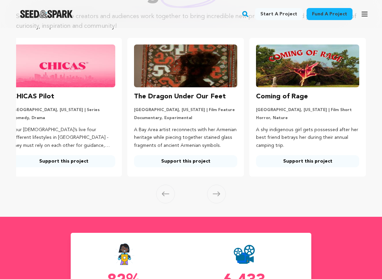 Image resolution: width=382 pixels, height=279 pixels. What do you see at coordinates (46, 14) in the screenshot?
I see `a: Seed&Spark Homepage` at bounding box center [46, 14].